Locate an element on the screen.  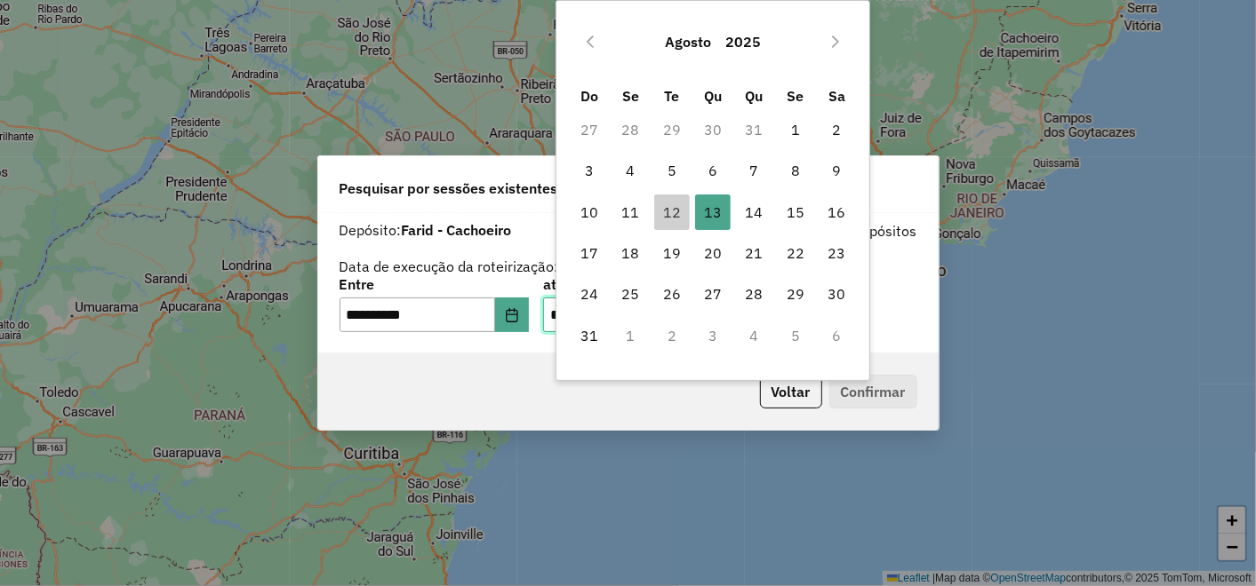
span: 30 is located at coordinates (836, 294).